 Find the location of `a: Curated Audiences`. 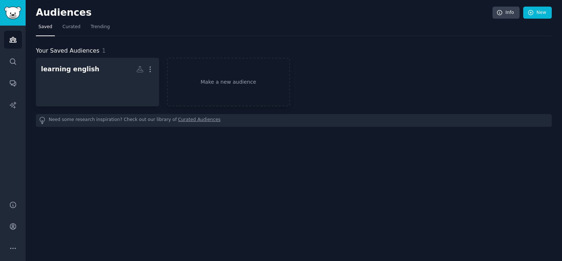

a: Curated Audiences is located at coordinates (199, 120).